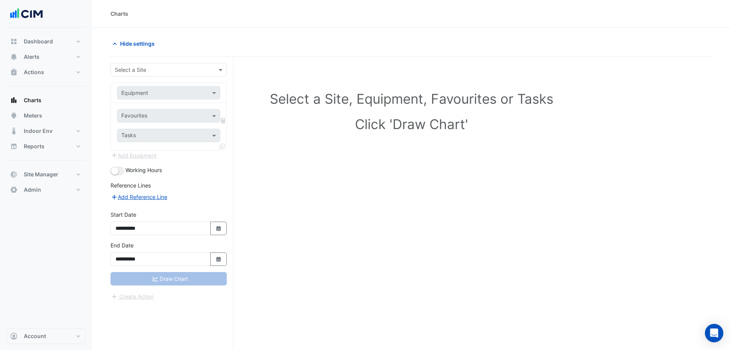  Describe the element at coordinates (33, 116) in the screenshot. I see `span: Meters` at that location.